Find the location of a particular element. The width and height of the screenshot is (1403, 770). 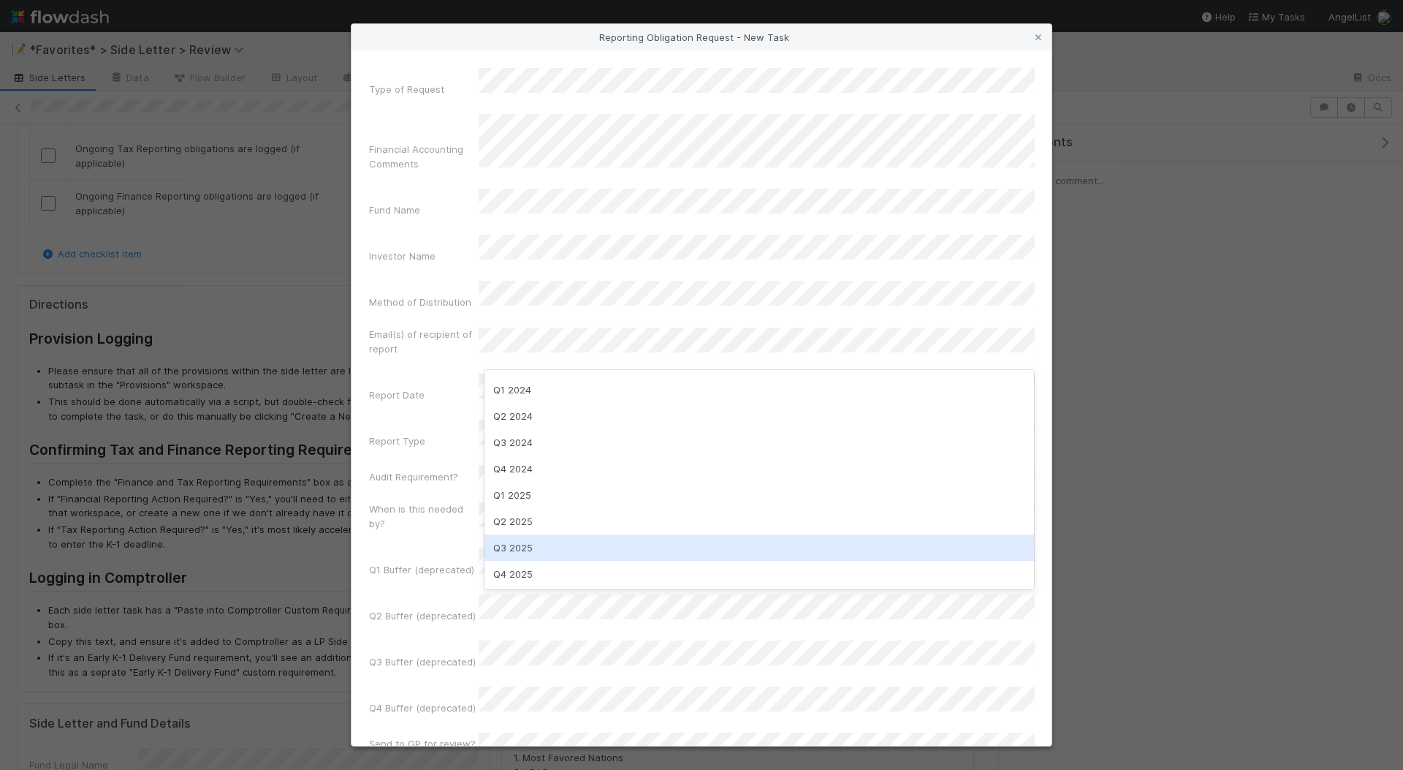

label: Report Date is located at coordinates (397, 395).